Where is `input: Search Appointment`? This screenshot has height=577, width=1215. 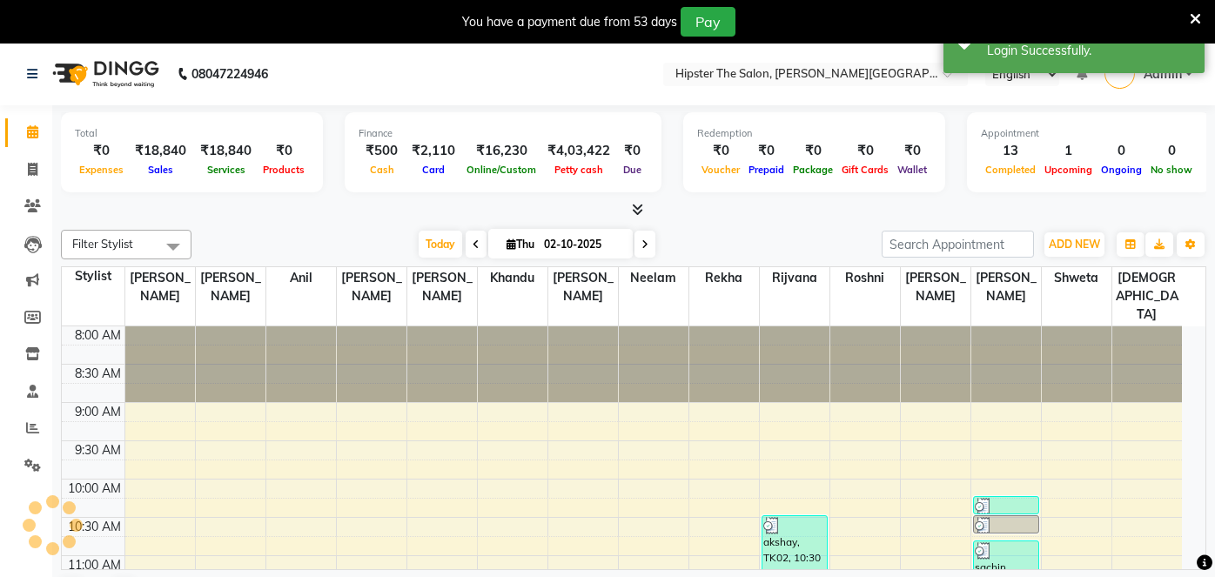
input: Search Appointment is located at coordinates (958, 244).